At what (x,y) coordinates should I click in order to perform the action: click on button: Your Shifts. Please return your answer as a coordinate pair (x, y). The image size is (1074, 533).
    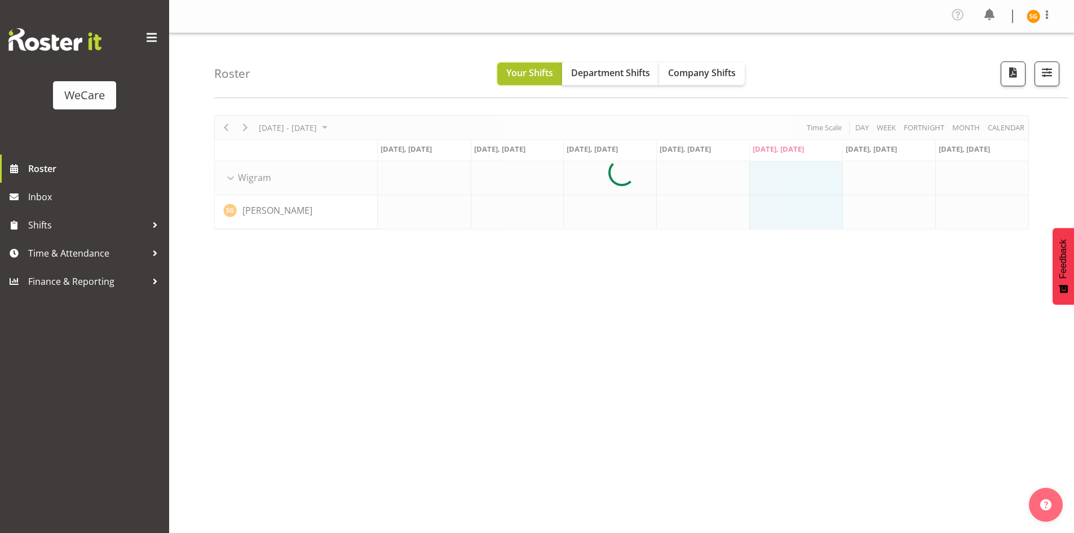
    Looking at the image, I should click on (529, 74).